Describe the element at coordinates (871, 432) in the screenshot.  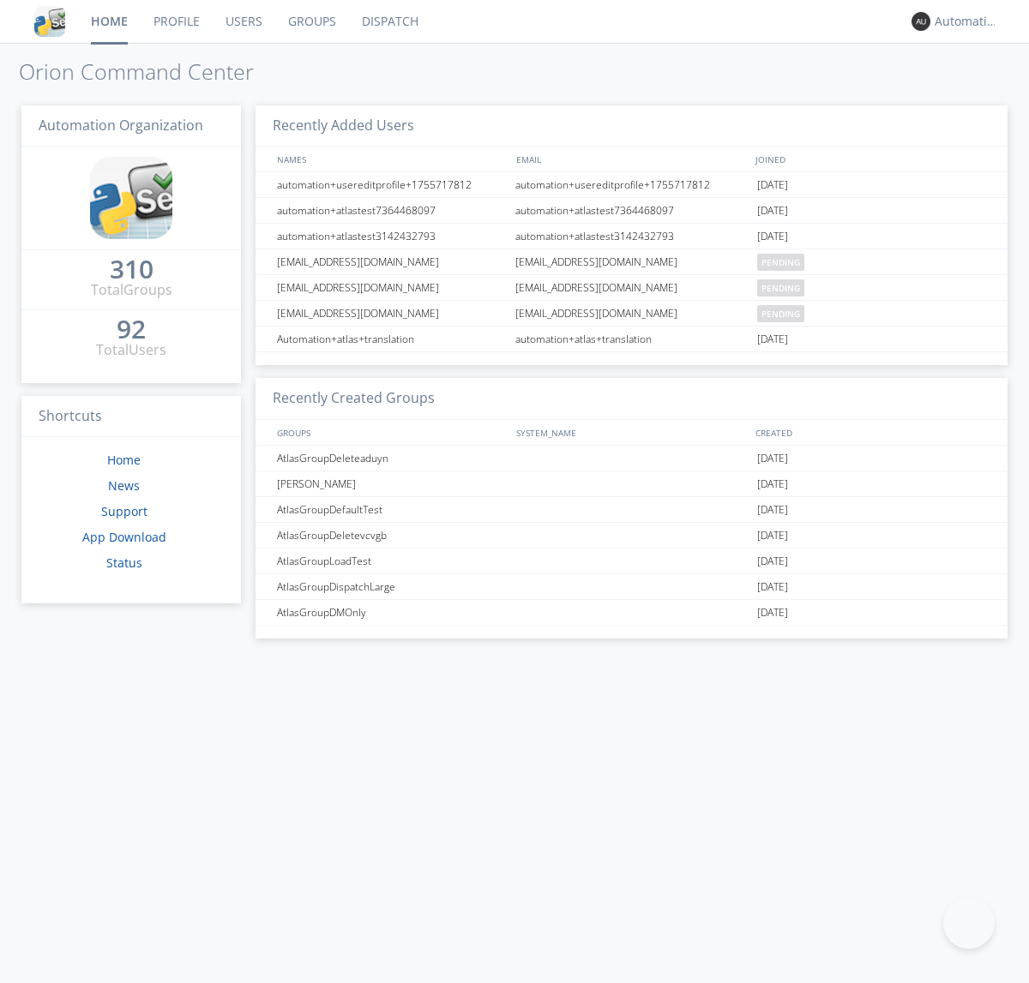
I see `div: CREATED` at that location.